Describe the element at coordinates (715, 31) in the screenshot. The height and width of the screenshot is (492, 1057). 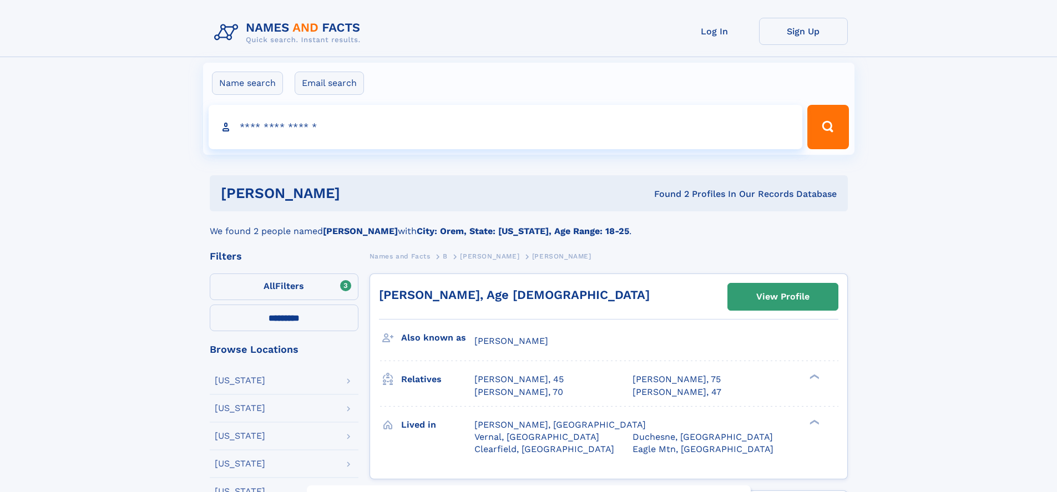
I see `a: Log In` at that location.